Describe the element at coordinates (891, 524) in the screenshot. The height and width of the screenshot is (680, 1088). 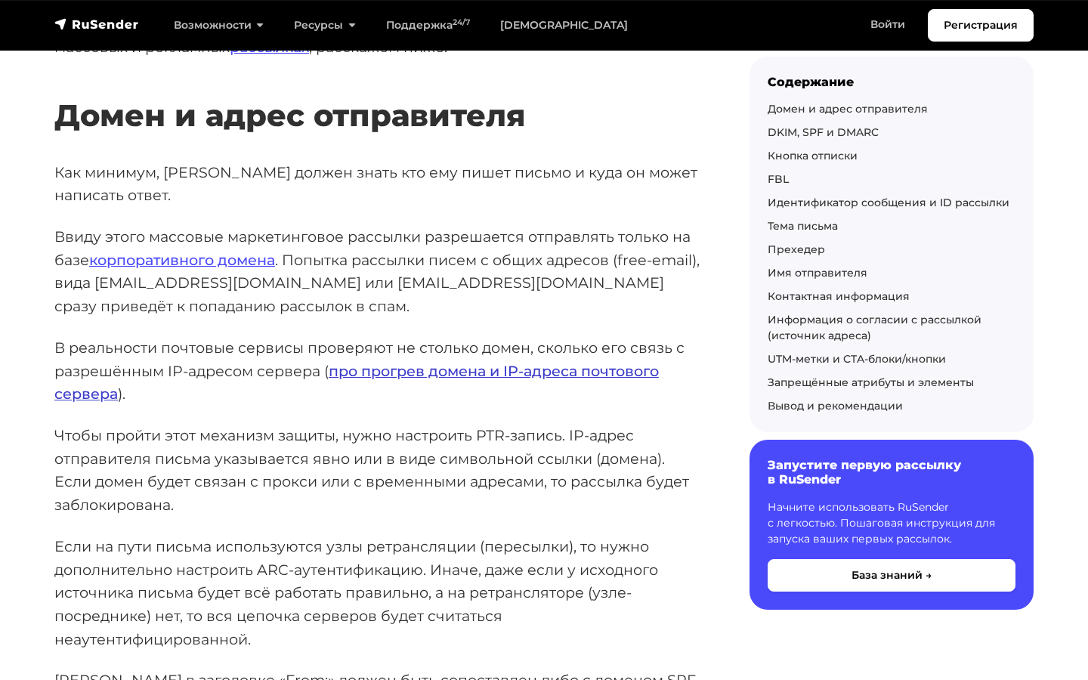
I see `a: Запустите первую рассылку в RuSender Начните использовать RuSender с легкостью. Пошаговая инструк...` at that location.